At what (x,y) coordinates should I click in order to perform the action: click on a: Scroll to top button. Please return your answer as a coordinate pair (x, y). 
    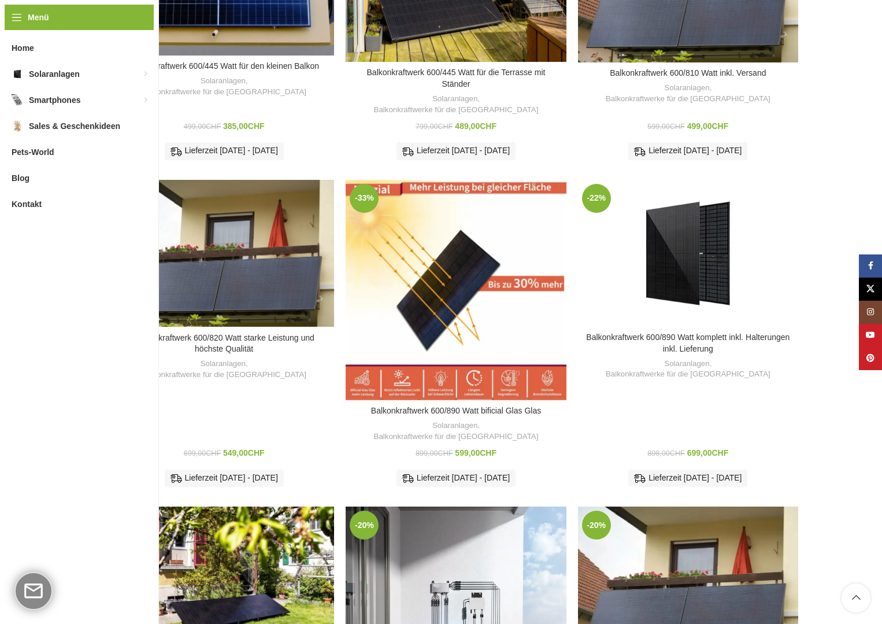
    Looking at the image, I should click on (856, 598).